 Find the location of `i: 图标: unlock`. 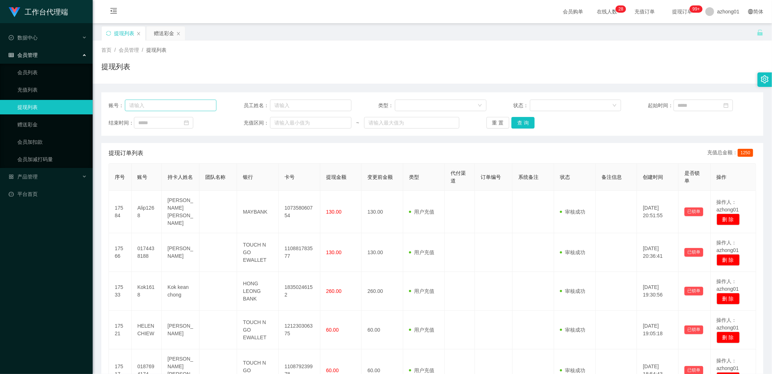

i: 图标: unlock is located at coordinates (761, 33).